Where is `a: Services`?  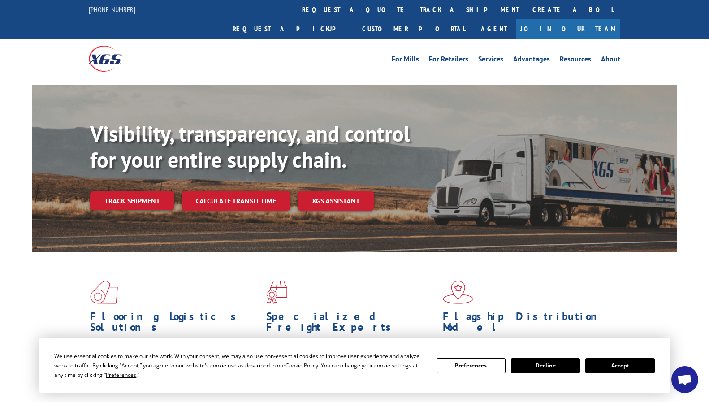 a: Services is located at coordinates (491, 60).